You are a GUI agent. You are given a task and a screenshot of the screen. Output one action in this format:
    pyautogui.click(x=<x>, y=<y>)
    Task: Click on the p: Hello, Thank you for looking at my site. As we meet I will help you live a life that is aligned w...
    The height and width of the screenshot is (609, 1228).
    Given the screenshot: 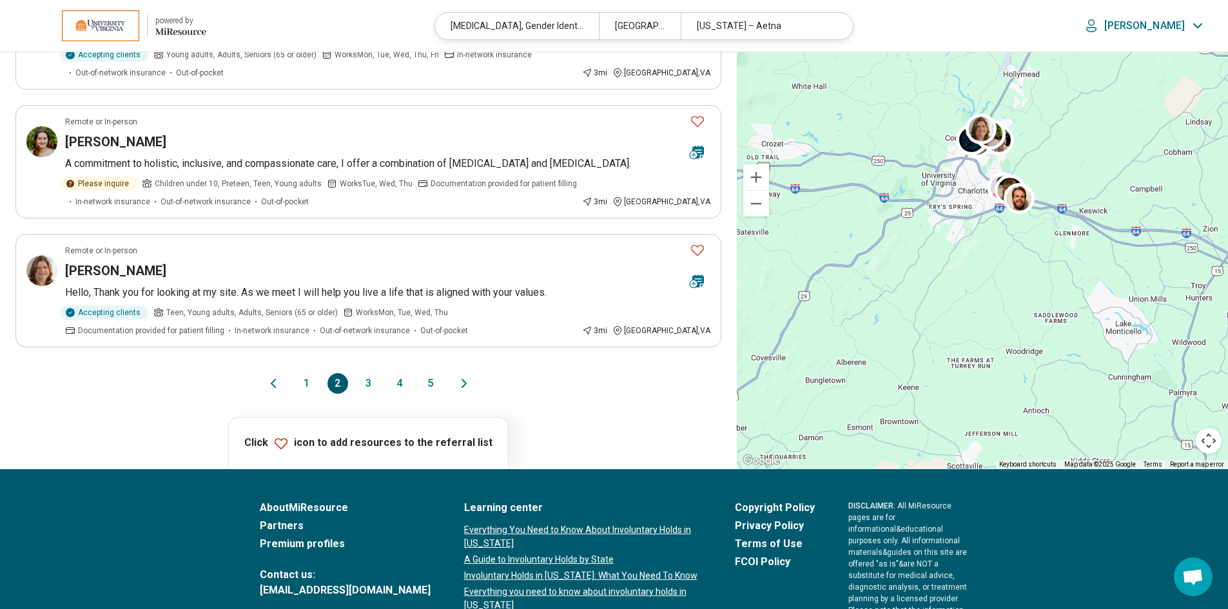 What is the action you would take?
    pyautogui.click(x=387, y=293)
    